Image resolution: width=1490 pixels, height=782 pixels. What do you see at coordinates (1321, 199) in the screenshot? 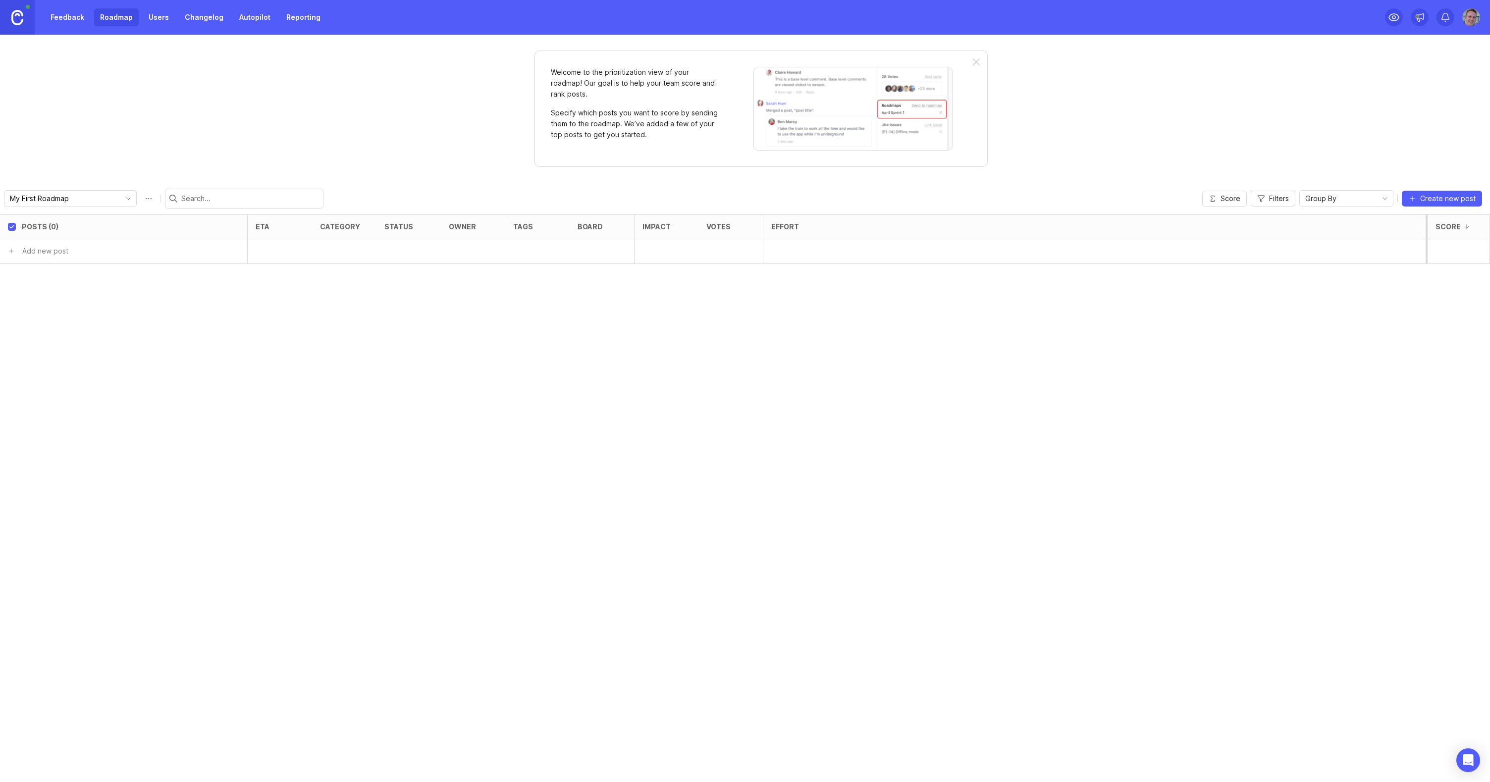
I see `span: Group By` at bounding box center [1321, 199].